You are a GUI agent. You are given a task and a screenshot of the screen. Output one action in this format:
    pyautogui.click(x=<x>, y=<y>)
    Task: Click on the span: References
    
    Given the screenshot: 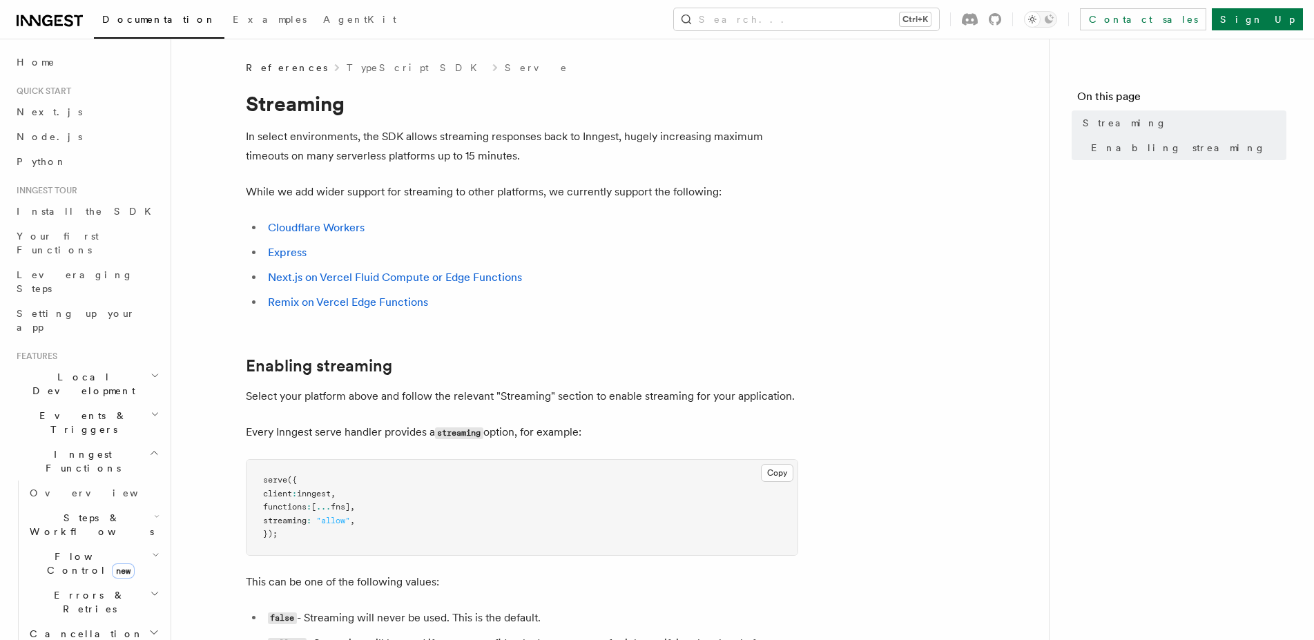 What is the action you would take?
    pyautogui.click(x=286, y=68)
    